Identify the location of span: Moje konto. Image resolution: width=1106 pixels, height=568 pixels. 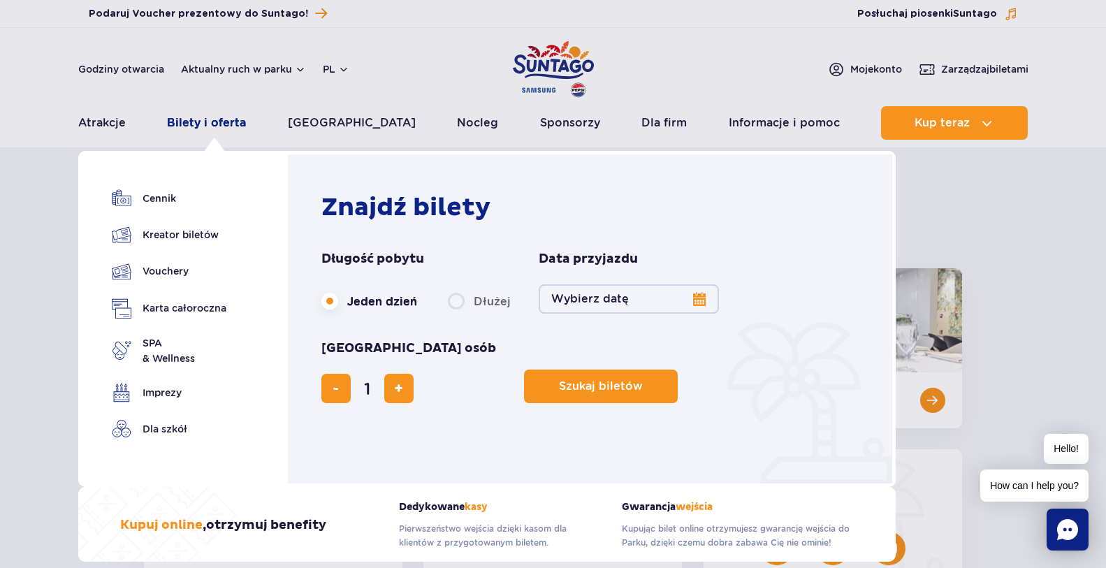
(876, 69).